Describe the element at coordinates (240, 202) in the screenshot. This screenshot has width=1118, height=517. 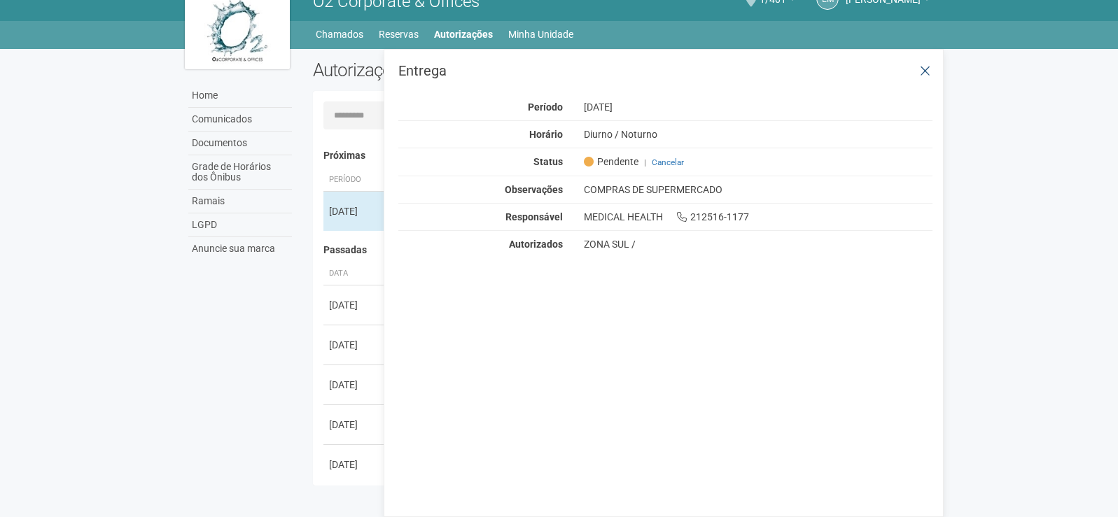
I see `a: Ramais` at that location.